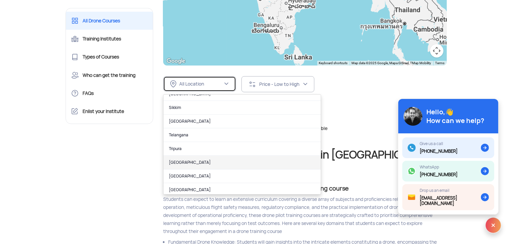  I want to click on a: All Drone Courses, so click(109, 21).